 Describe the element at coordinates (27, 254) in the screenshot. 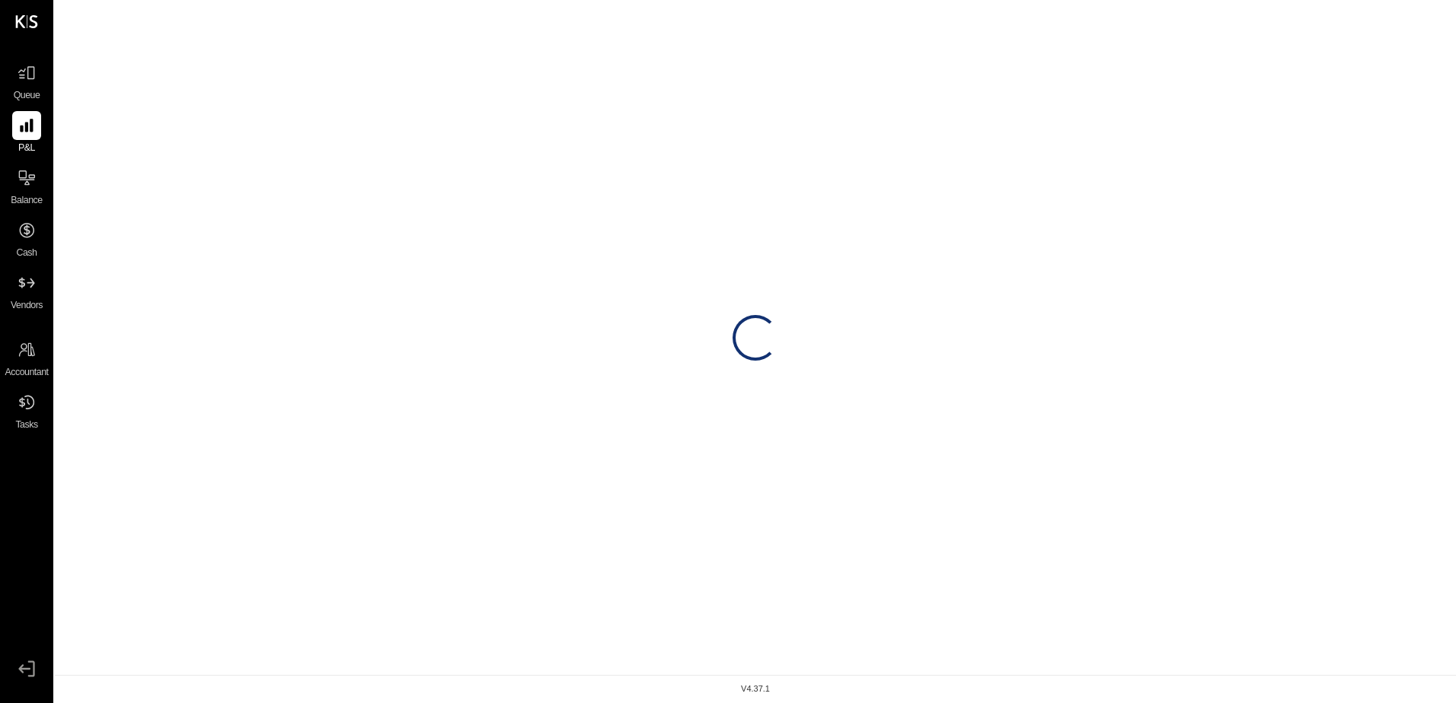

I see `span: Cash` at that location.